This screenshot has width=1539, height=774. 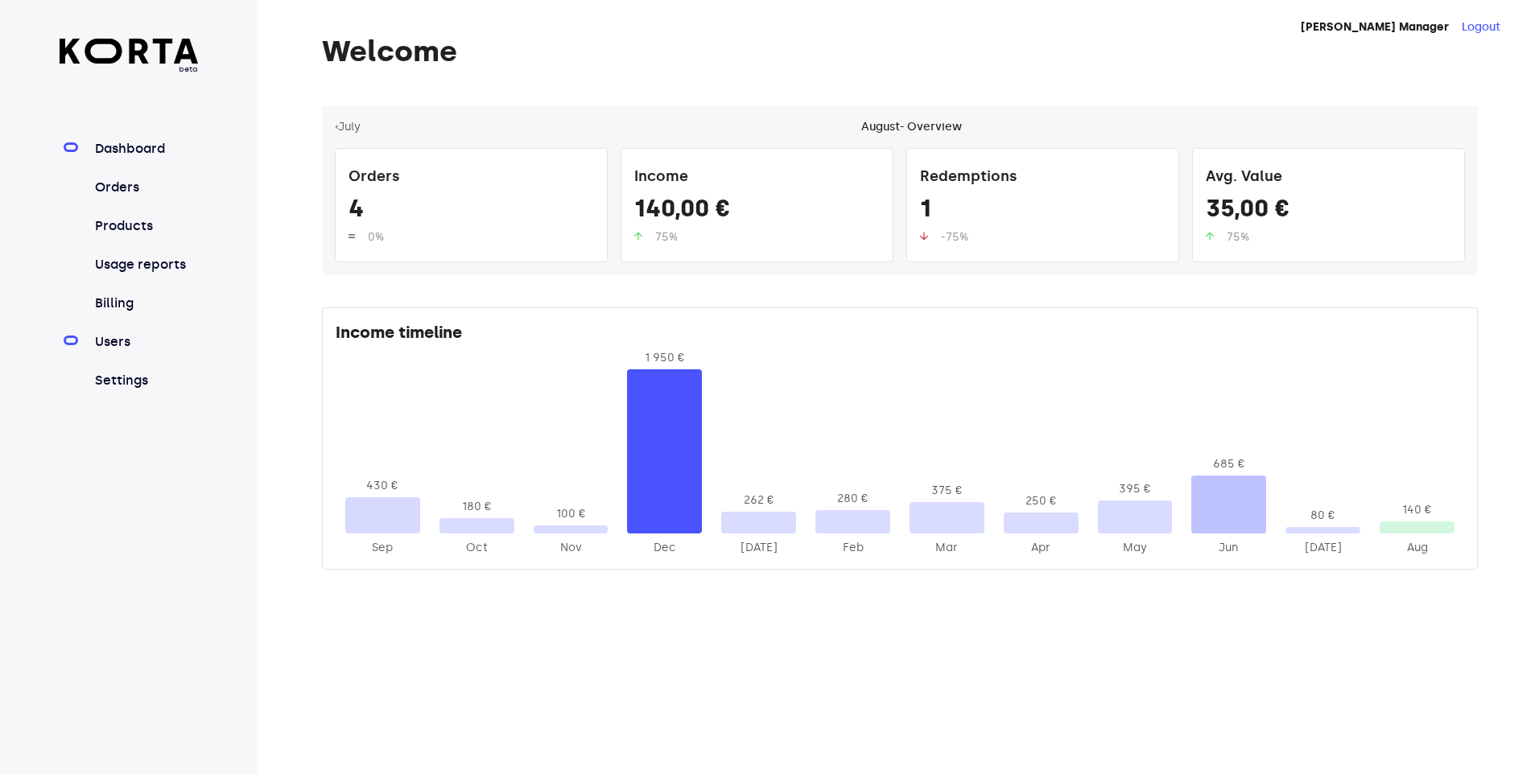 I want to click on div: 250 €, so click(x=1041, y=501).